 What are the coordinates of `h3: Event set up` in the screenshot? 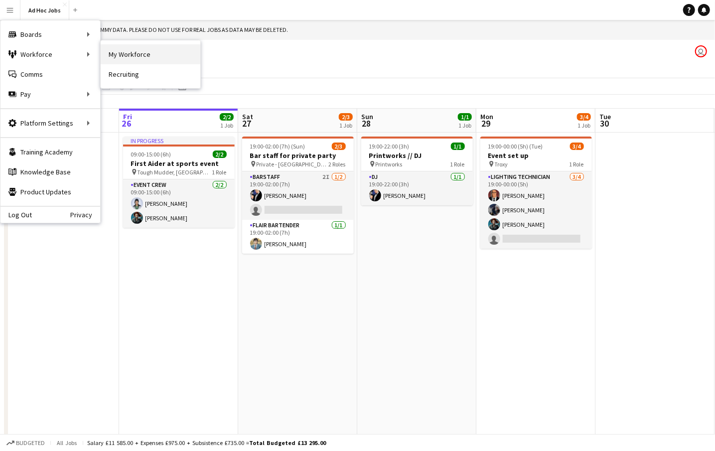 It's located at (536, 155).